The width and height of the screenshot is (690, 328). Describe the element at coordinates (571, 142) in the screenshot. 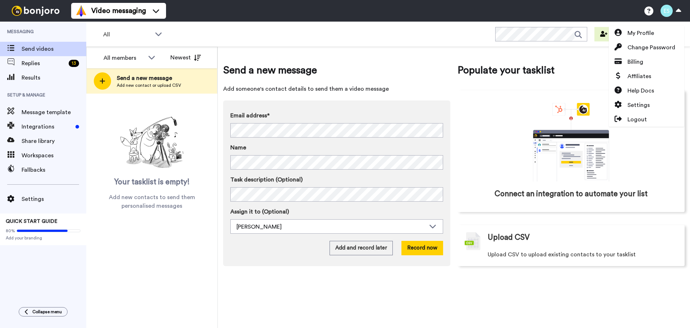

I see `div: animation` at that location.